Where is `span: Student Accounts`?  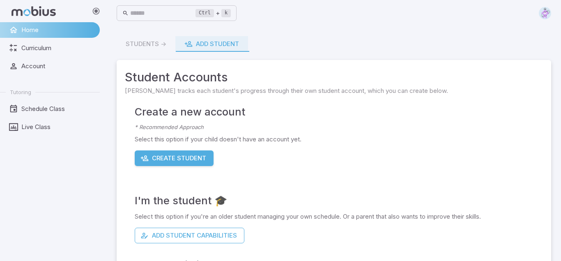
span: Student Accounts is located at coordinates (334, 77).